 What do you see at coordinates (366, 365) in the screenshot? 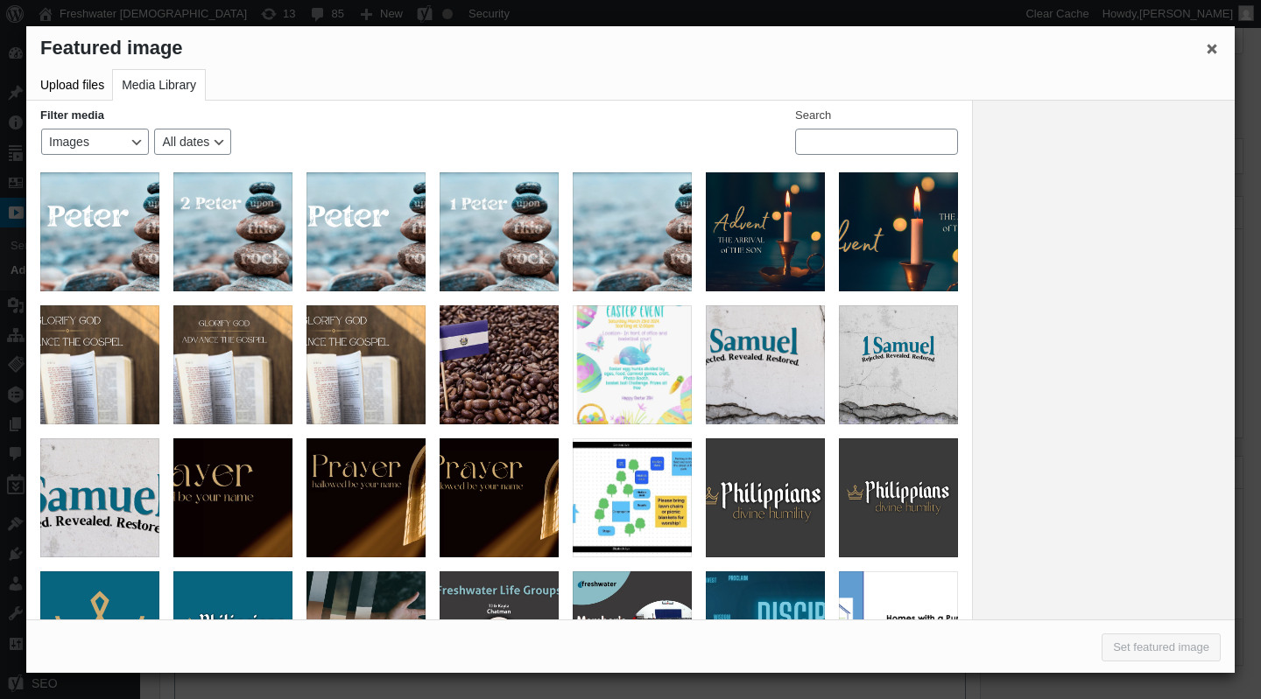
I see `li: Glorify God Advance the Gospel (1)` at bounding box center [366, 365].